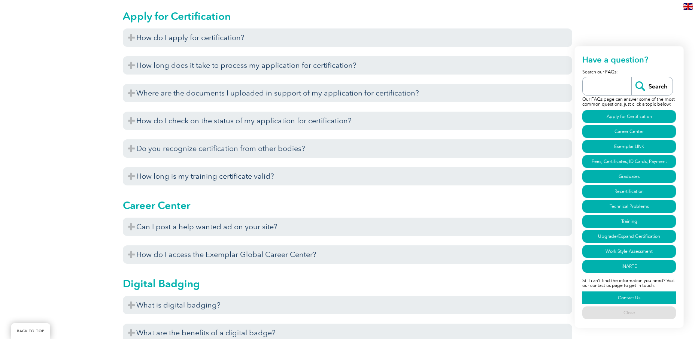 The height and width of the screenshot is (339, 695). Describe the element at coordinates (629, 102) in the screenshot. I see `p: Our FAQs page can answer some of the most common questions, just click a topic below:` at that location.